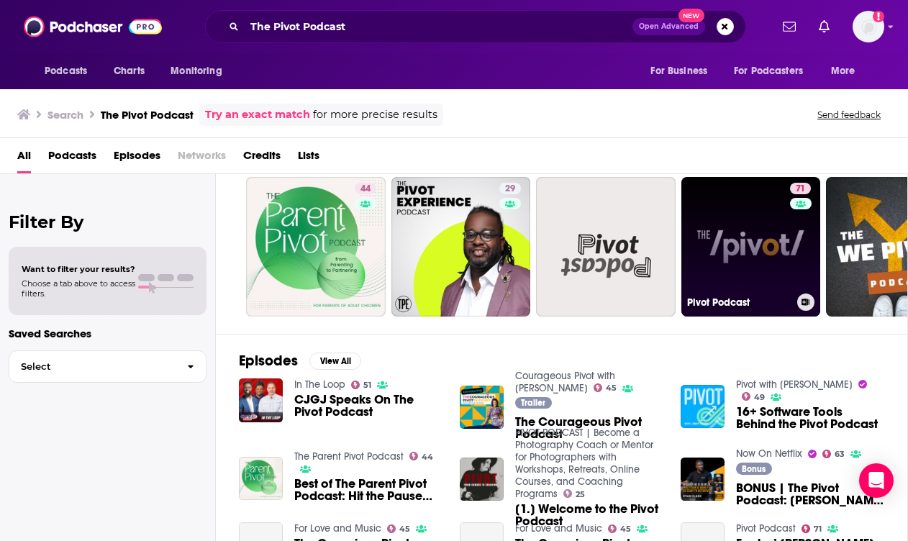 Image resolution: width=908 pixels, height=541 pixels. What do you see at coordinates (584, 463) in the screenshot?
I see `a: PIVOT PODCAST | Become a Photography Coach or Mentor for Photographers with Workshops, Retreats, ...` at bounding box center [584, 463].